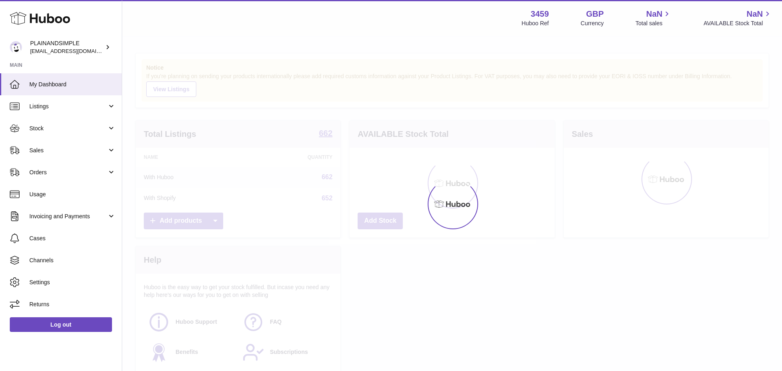 This screenshot has height=371, width=782. Describe the element at coordinates (16, 47) in the screenshot. I see `img: internalAdmin-3459@internal.huboo.com` at that location.